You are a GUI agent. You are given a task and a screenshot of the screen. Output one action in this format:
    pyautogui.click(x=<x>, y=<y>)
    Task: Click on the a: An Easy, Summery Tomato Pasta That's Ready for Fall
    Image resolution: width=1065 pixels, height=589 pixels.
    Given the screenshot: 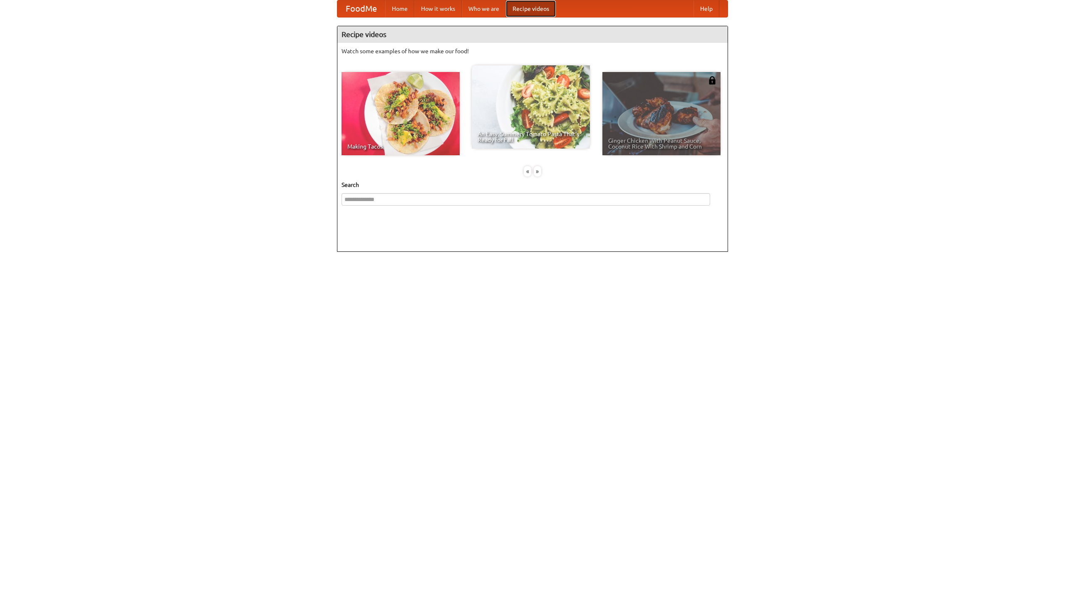 What is the action you would take?
    pyautogui.click(x=531, y=107)
    